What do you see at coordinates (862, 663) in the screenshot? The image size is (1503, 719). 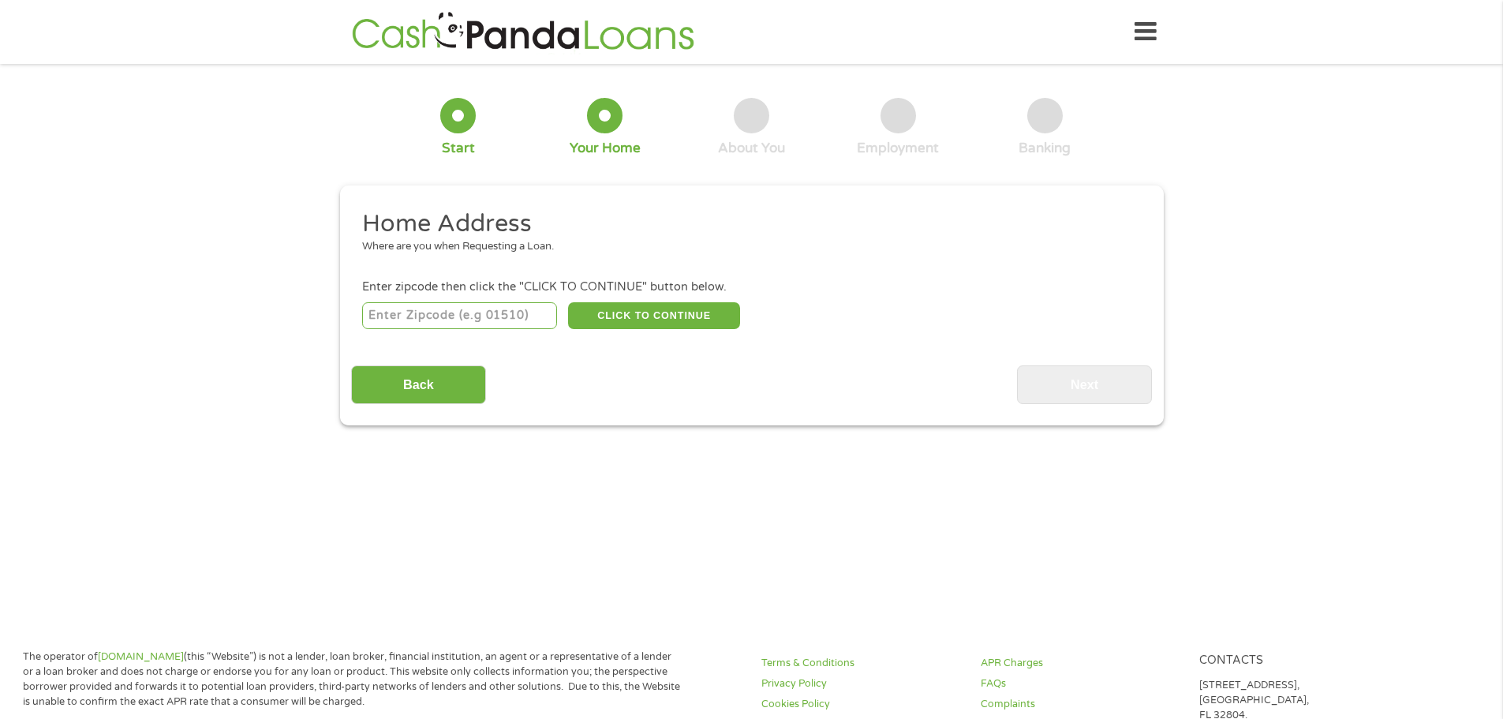 I see `a: Terms & Conditions` at bounding box center [862, 663].